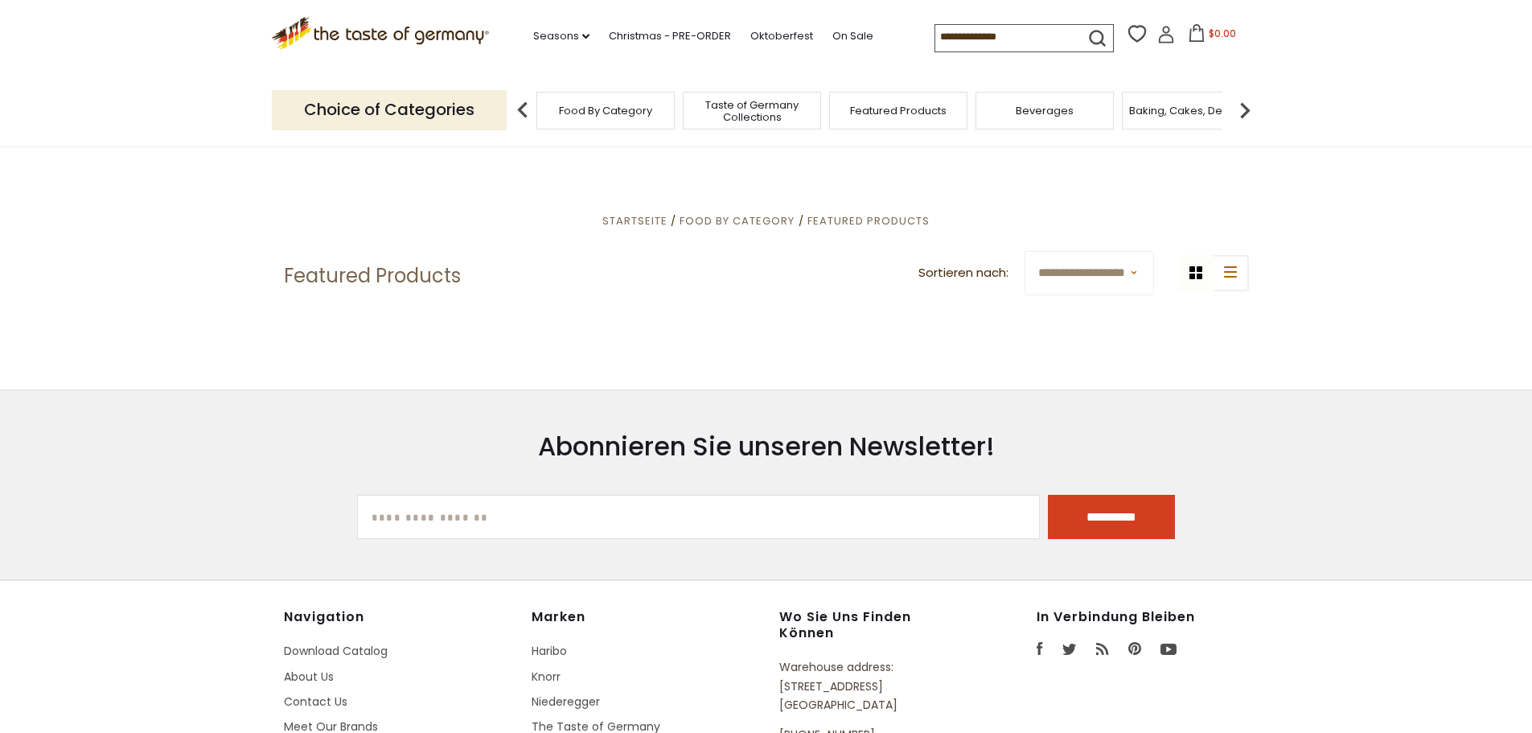 The height and width of the screenshot is (733, 1532). What do you see at coordinates (871, 625) in the screenshot?
I see `h4: Wo Sie uns finden können` at bounding box center [871, 625].